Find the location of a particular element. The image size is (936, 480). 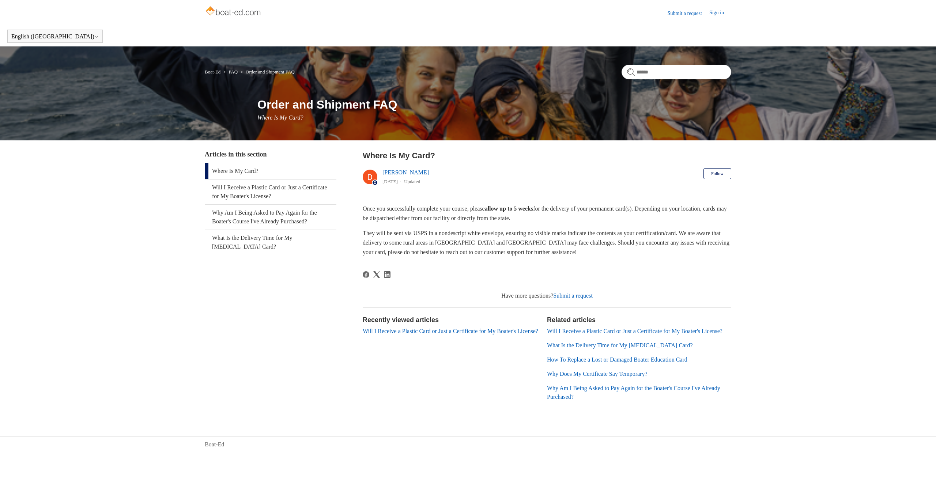

a: Why Does My Certificate Say Temporary? is located at coordinates (597, 374).